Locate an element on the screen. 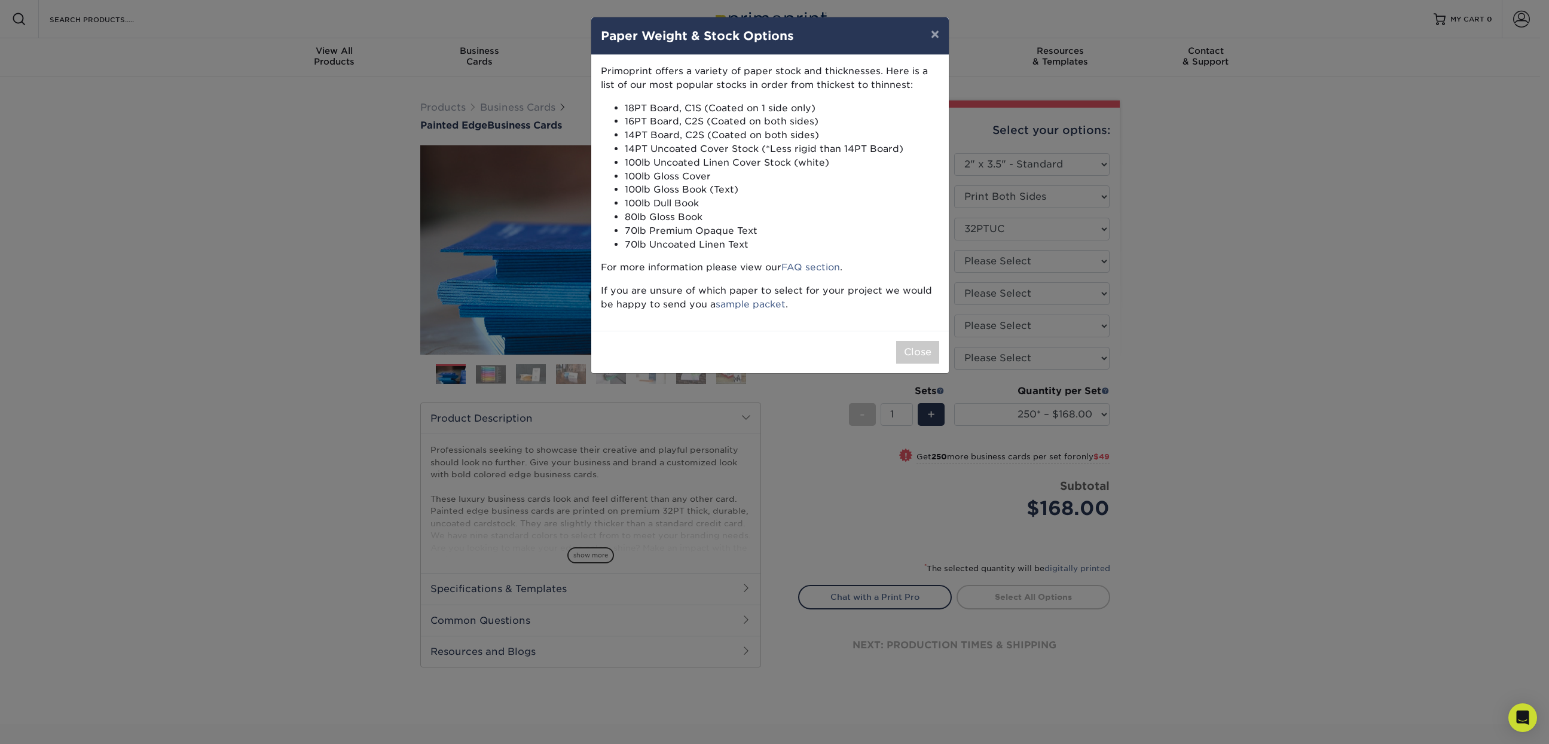  a: sample packet is located at coordinates (750, 304).